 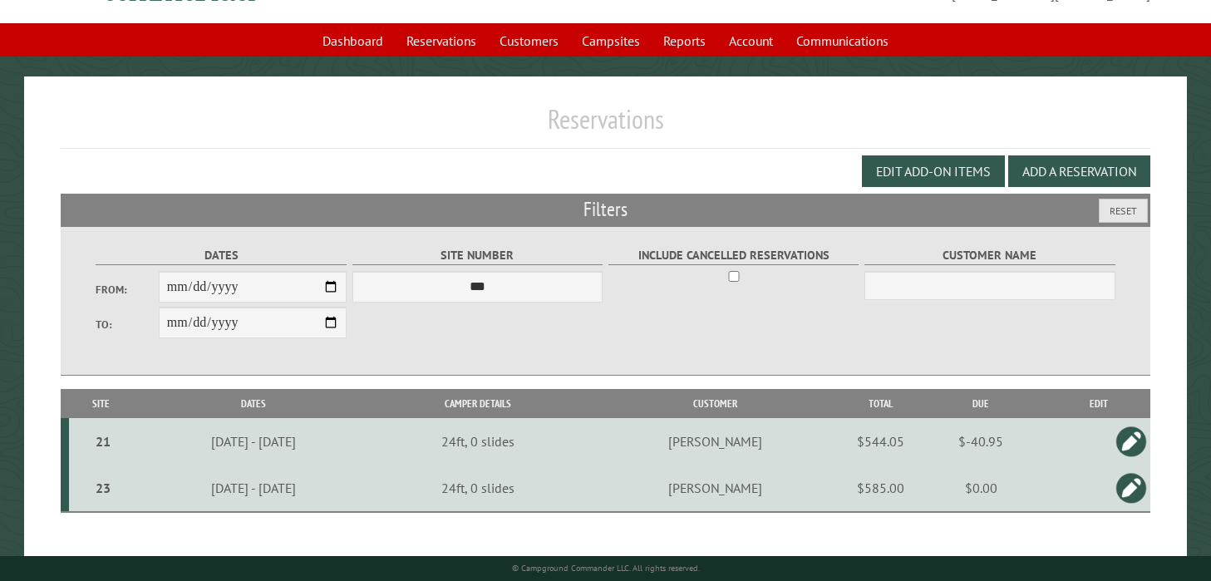 I want to click on button: Add a Reservation, so click(x=1079, y=171).